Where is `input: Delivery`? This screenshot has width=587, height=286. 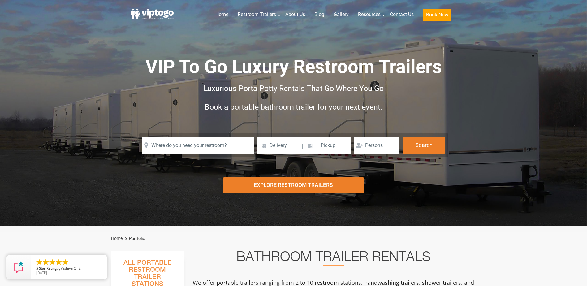
input: Delivery is located at coordinates (279, 145).